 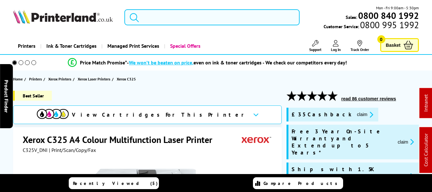 I want to click on span: Price Match Promise*, so click(x=103, y=62).